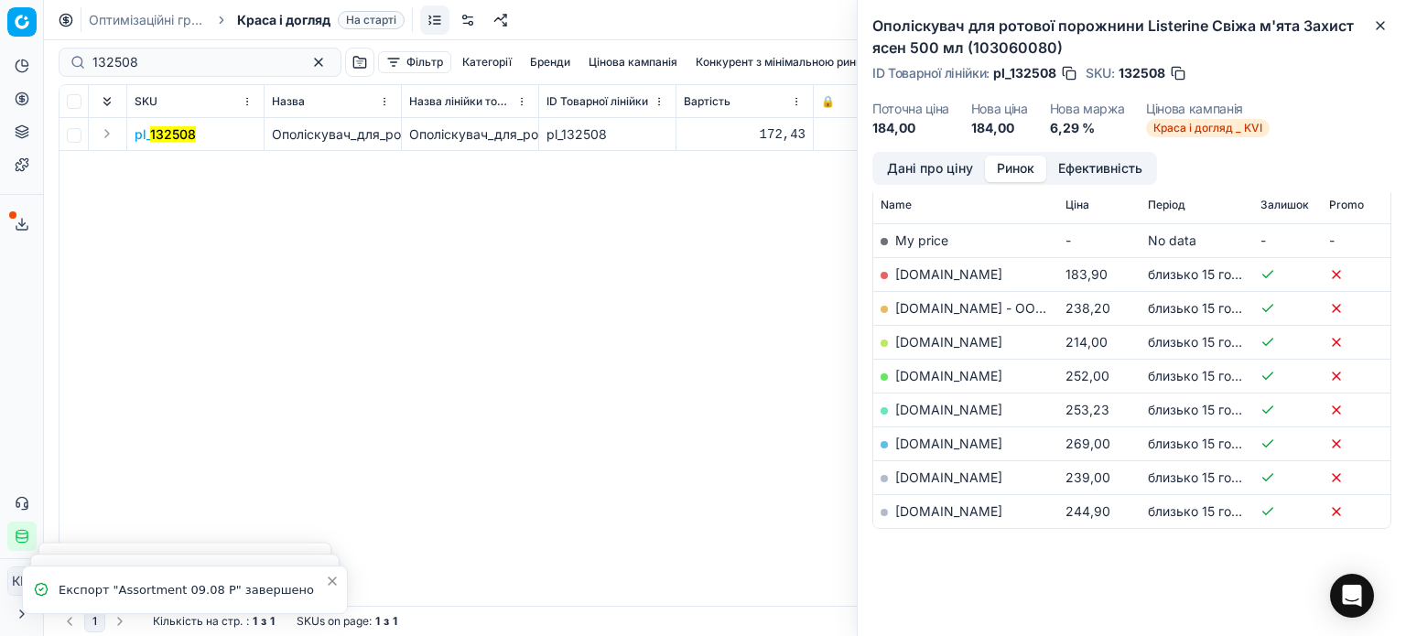 This screenshot has height=636, width=1406. Describe the element at coordinates (1088, 109) in the screenshot. I see `dt: Нова маржа` at that location.